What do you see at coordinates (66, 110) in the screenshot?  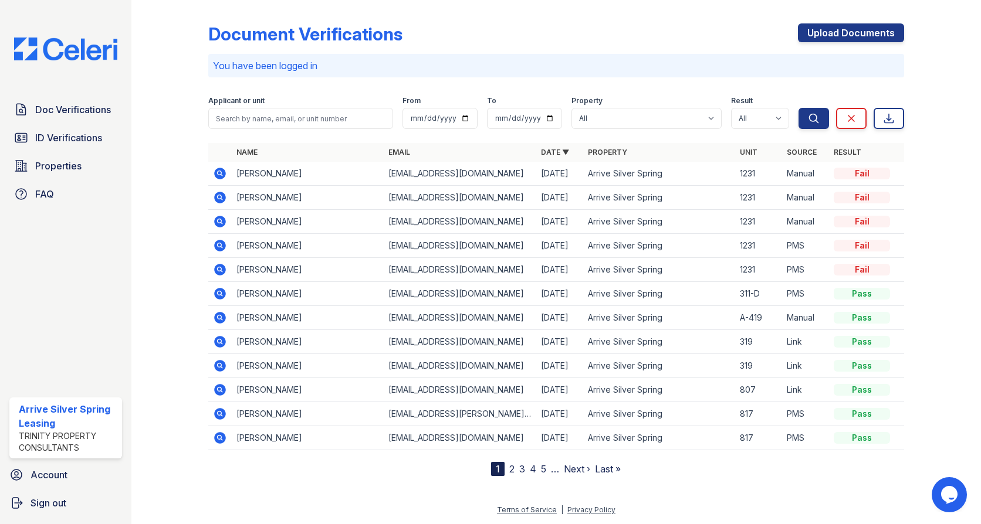 I see `a: Doc Verifications` at bounding box center [66, 110].